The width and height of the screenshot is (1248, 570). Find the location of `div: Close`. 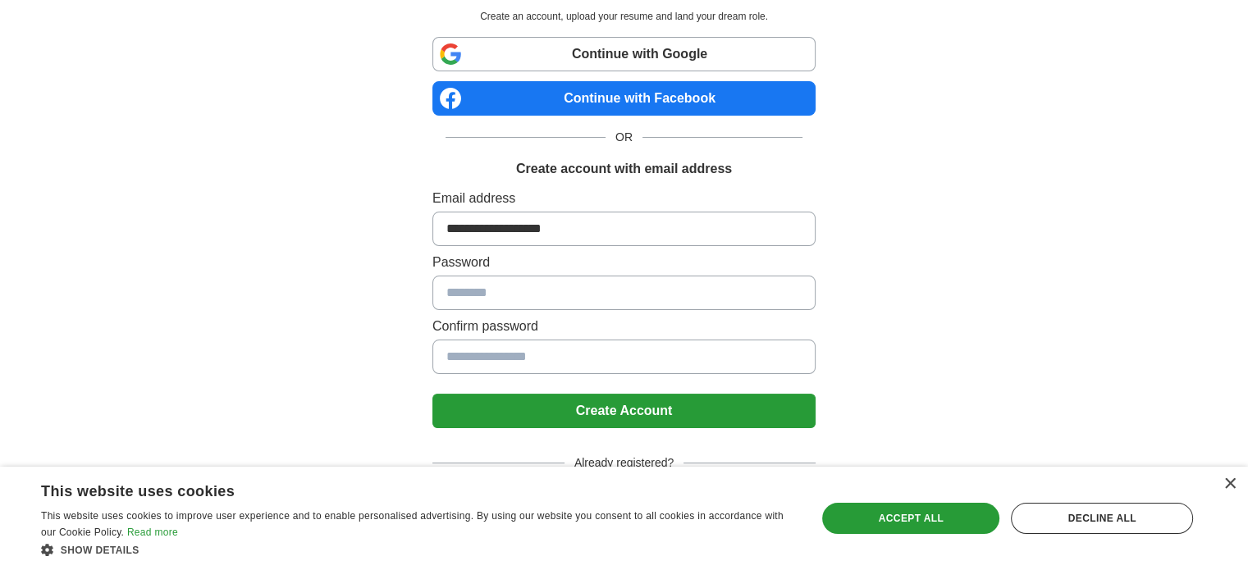

div: Close is located at coordinates (1229, 484).